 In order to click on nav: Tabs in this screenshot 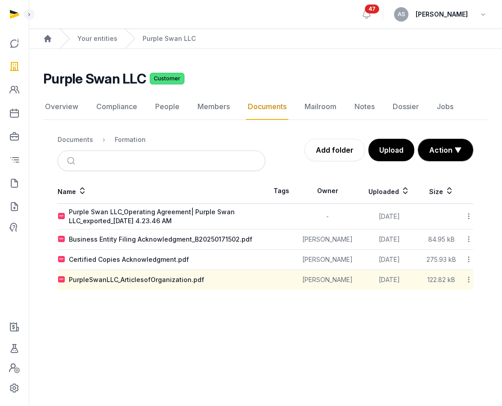, I will do `click(265, 107)`.